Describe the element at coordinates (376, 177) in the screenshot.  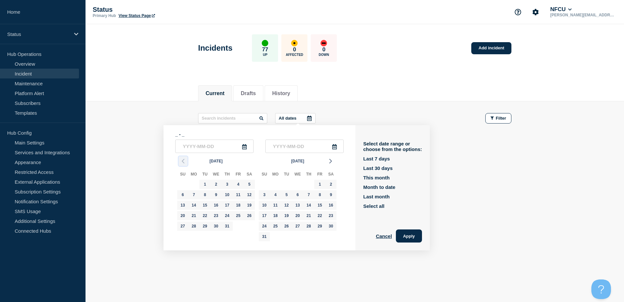
I see `button: This month` at that location.